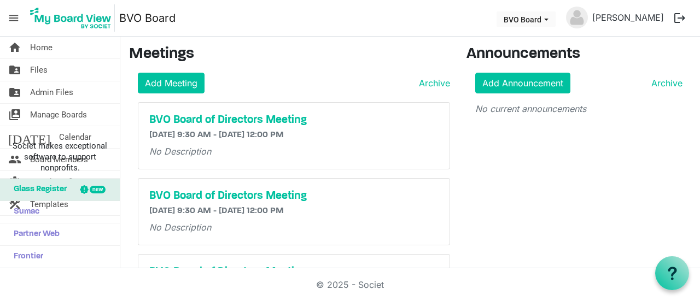  I want to click on h3: Meetings, so click(289, 55).